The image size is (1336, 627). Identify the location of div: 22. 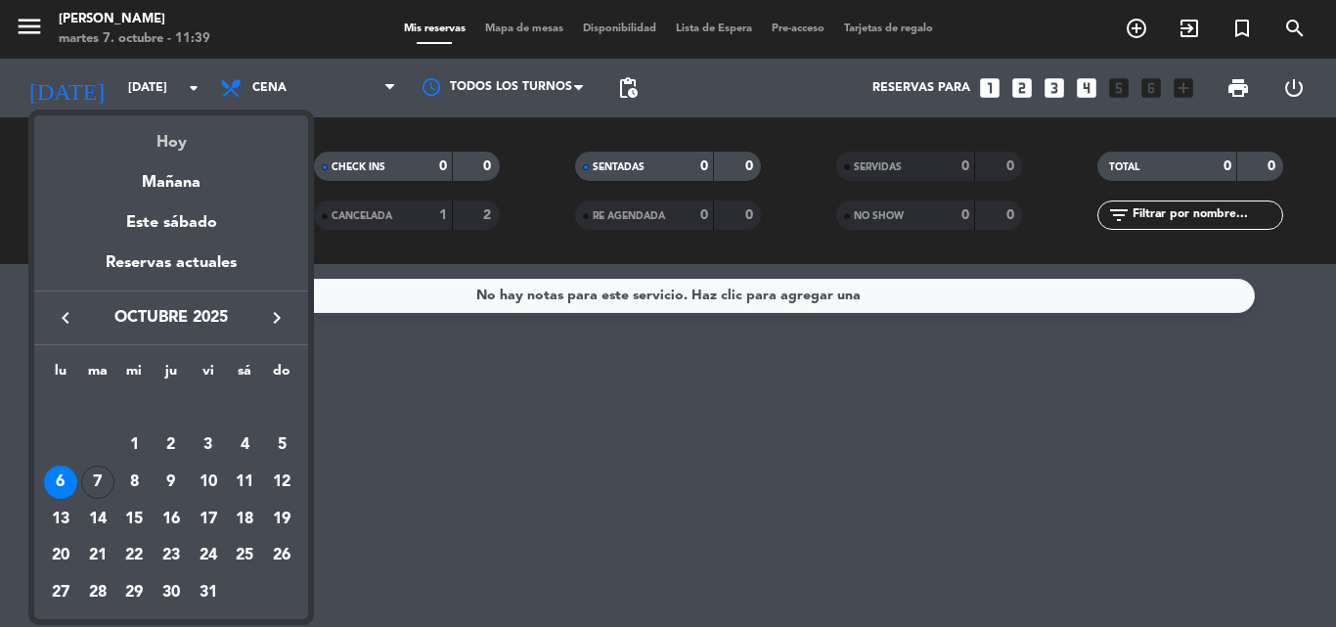
(134, 557).